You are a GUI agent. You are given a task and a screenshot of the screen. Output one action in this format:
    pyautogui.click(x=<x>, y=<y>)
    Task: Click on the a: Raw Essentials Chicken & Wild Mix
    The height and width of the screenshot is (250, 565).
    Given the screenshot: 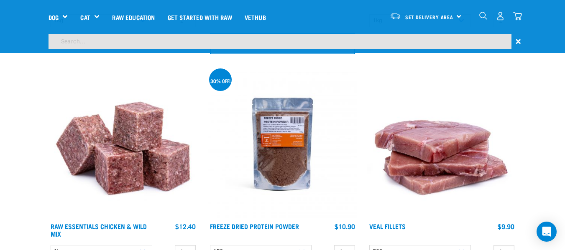 What is the action you would take?
    pyautogui.click(x=99, y=230)
    